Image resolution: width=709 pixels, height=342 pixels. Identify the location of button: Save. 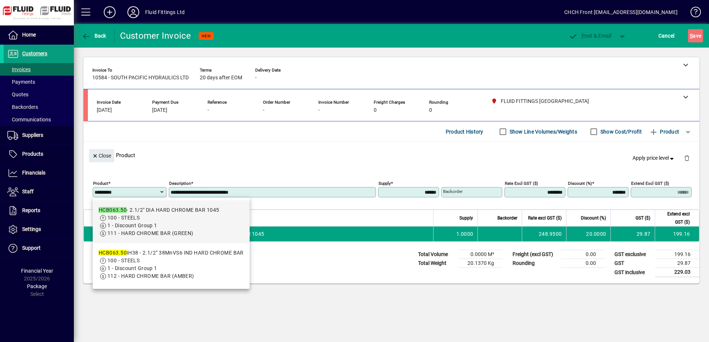
(696, 36).